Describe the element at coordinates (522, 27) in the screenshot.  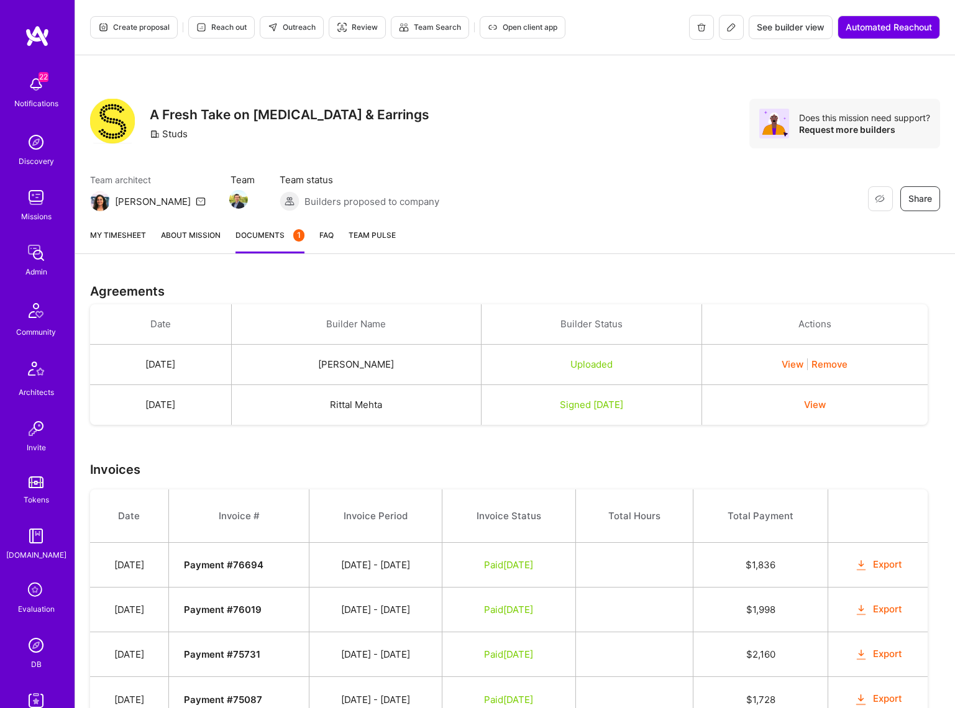
I see `span: Open client app` at that location.